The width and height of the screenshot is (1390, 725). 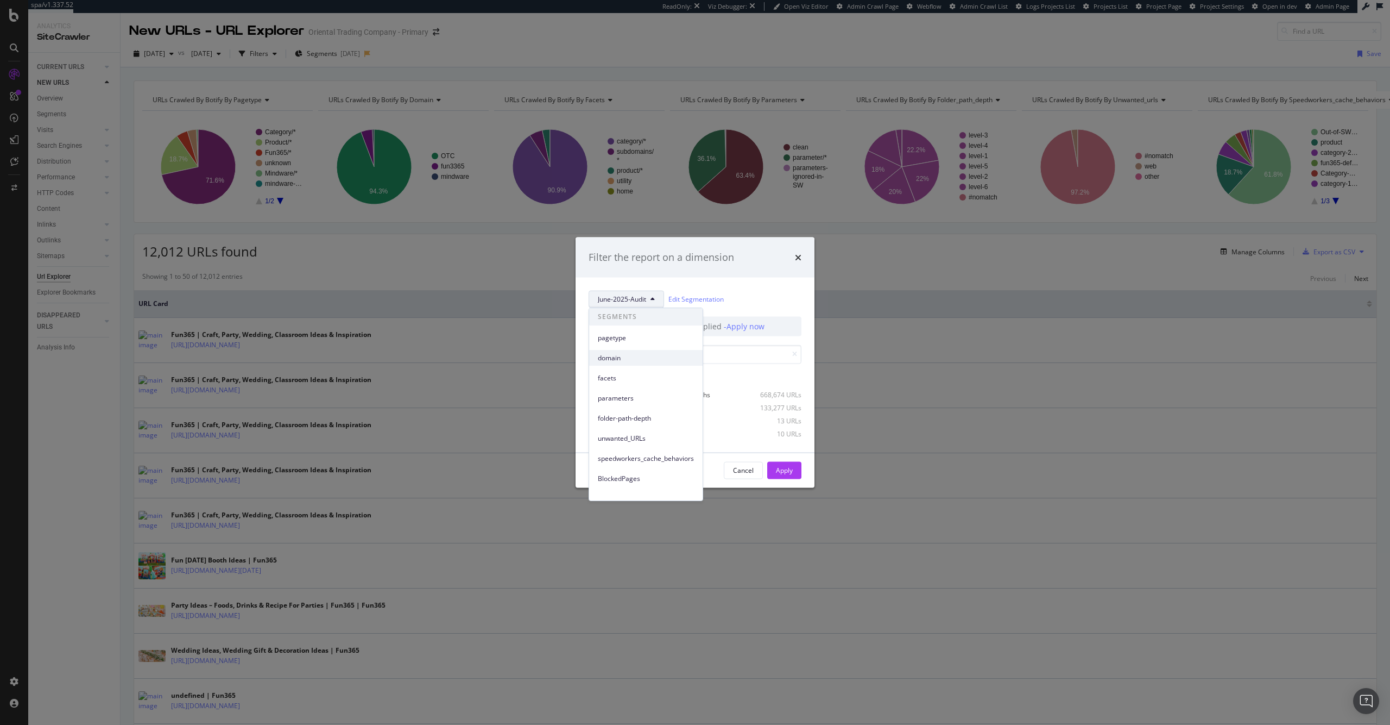 I want to click on span: pagetype, so click(x=646, y=338).